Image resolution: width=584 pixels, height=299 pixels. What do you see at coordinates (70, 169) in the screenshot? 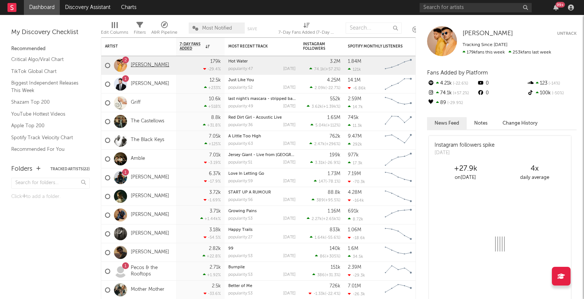
I see `button: Tracked Artists(22)` at bounding box center [70, 169].